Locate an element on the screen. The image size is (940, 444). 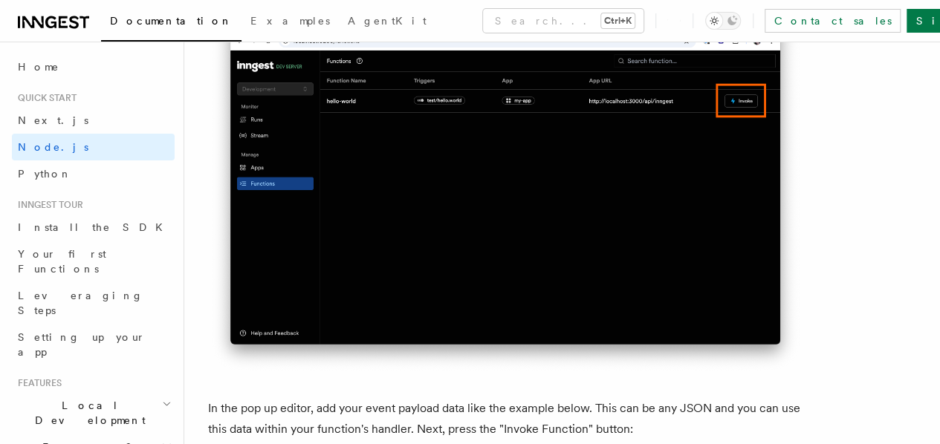
span: Python is located at coordinates (45, 174).